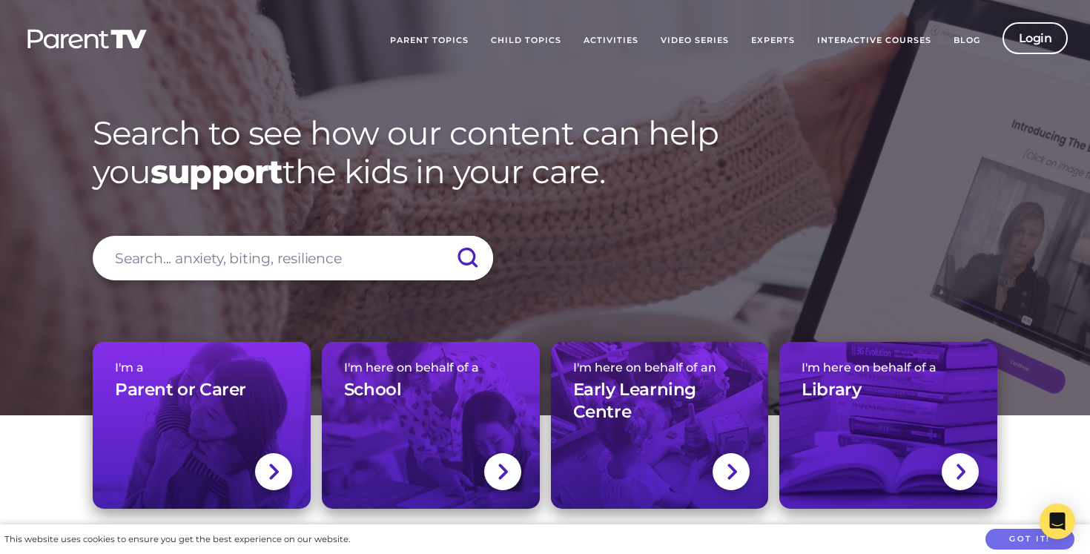 Image resolution: width=1090 pixels, height=554 pixels. What do you see at coordinates (831, 390) in the screenshot?
I see `h3: Library` at bounding box center [831, 390].